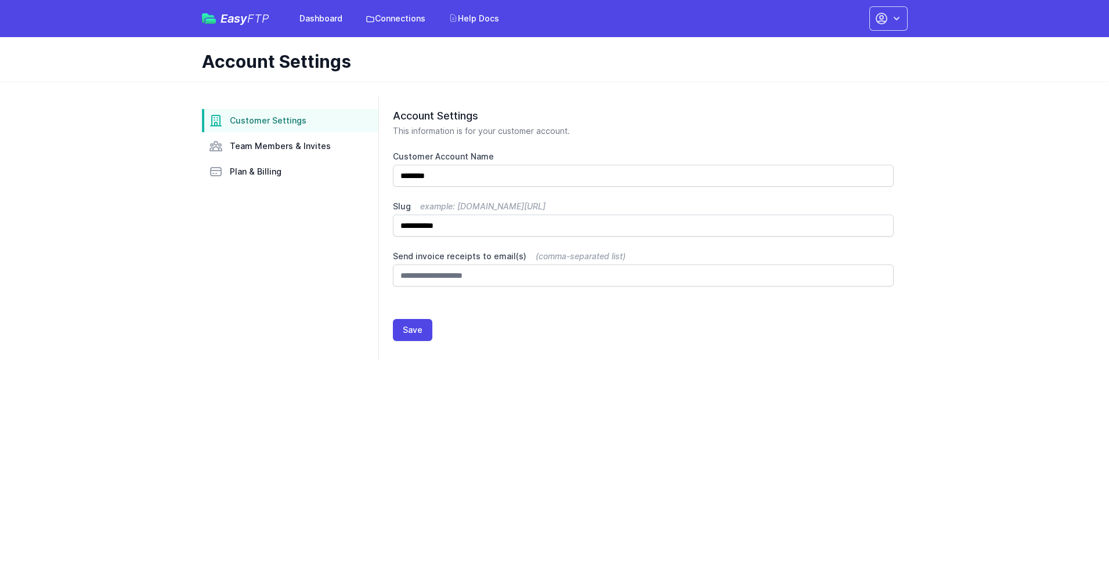 Image resolution: width=1109 pixels, height=573 pixels. I want to click on span: Easy, so click(245, 19).